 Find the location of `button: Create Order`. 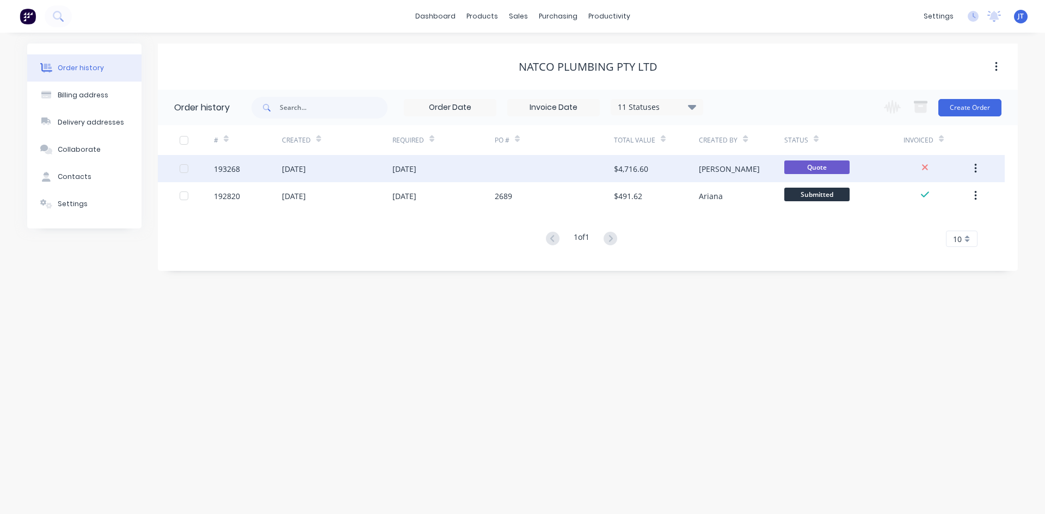

button: Create Order is located at coordinates (970, 108).